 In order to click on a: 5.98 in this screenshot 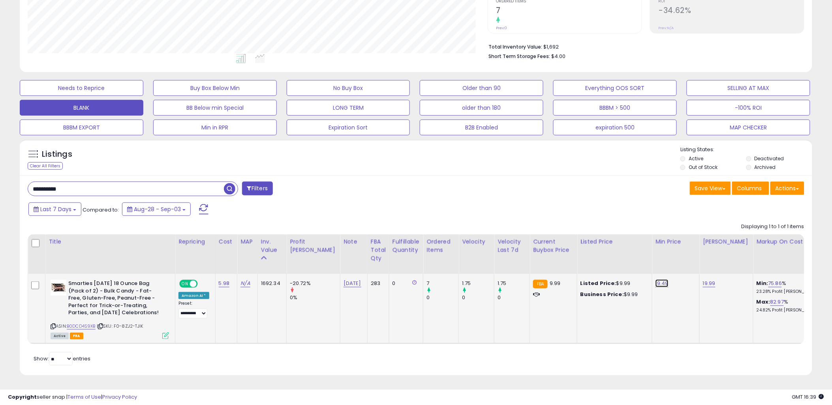, I will do `click(224, 283)`.